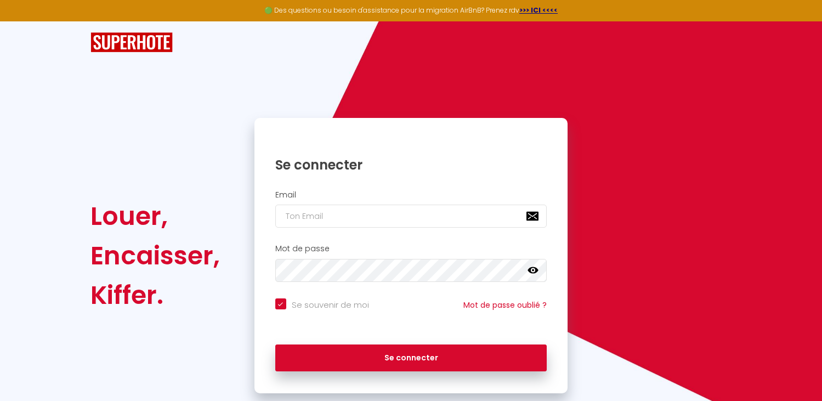 This screenshot has width=822, height=401. I want to click on input: Ton Email, so click(411, 216).